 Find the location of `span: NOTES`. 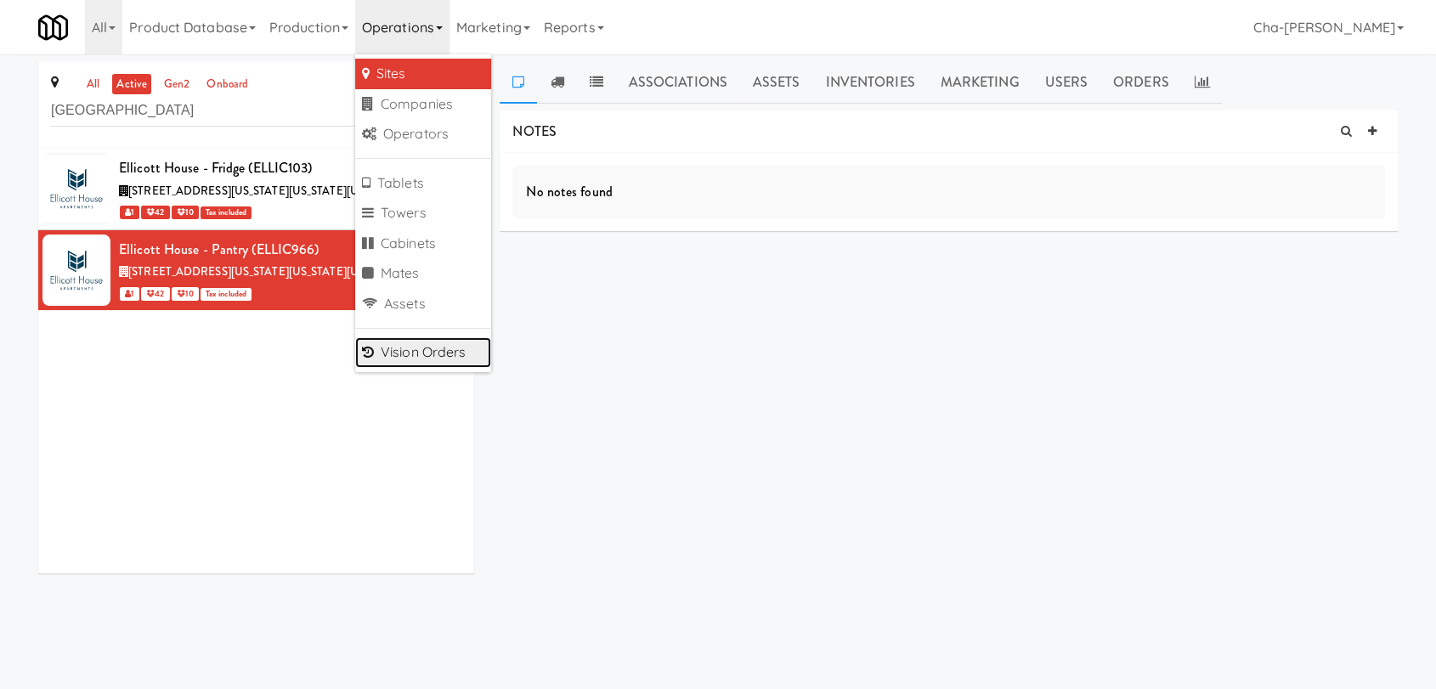

span: NOTES is located at coordinates (535, 131).